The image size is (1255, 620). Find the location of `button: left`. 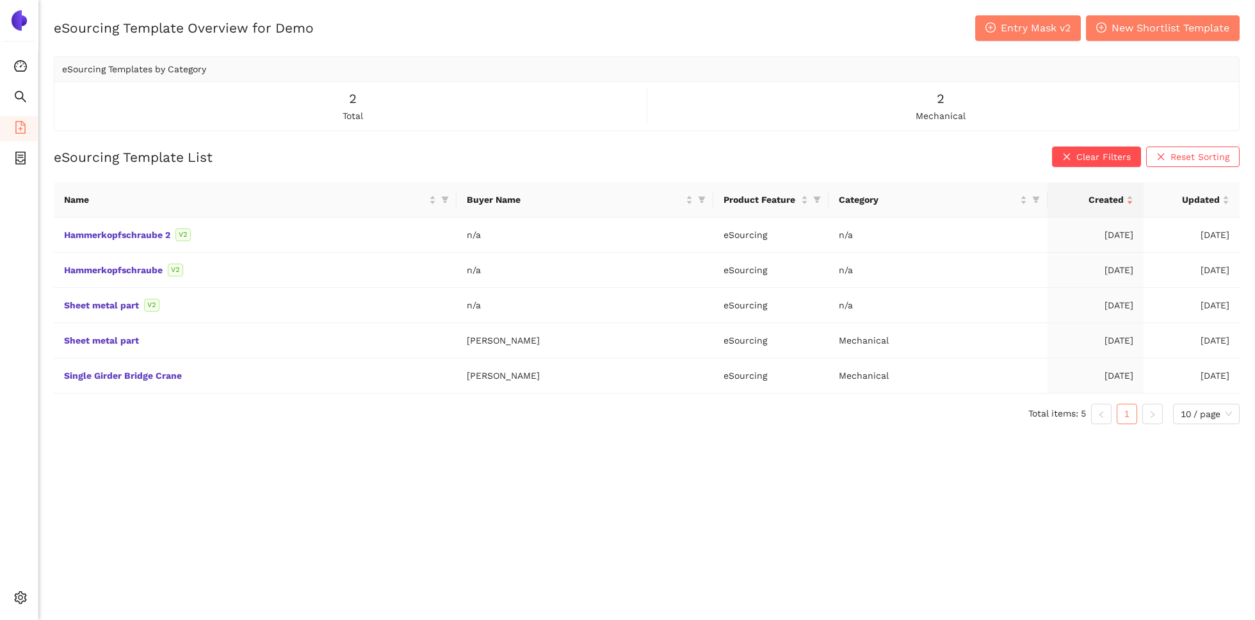

button: left is located at coordinates (1101, 414).